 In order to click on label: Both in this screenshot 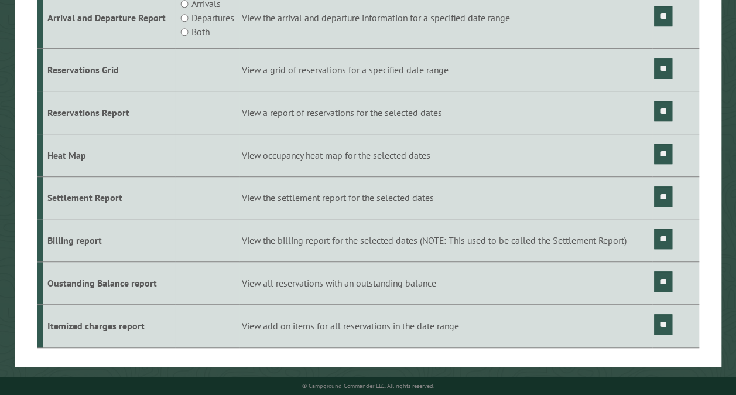, I will do `click(200, 32)`.